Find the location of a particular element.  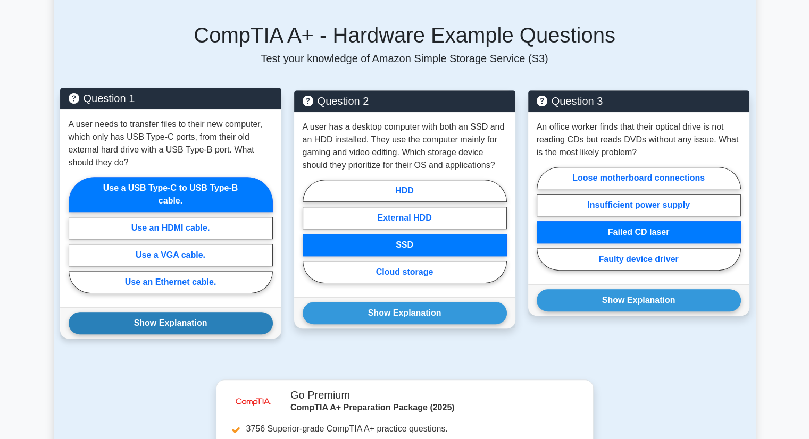

label: Use an Ethernet cable. is located at coordinates (171, 282).